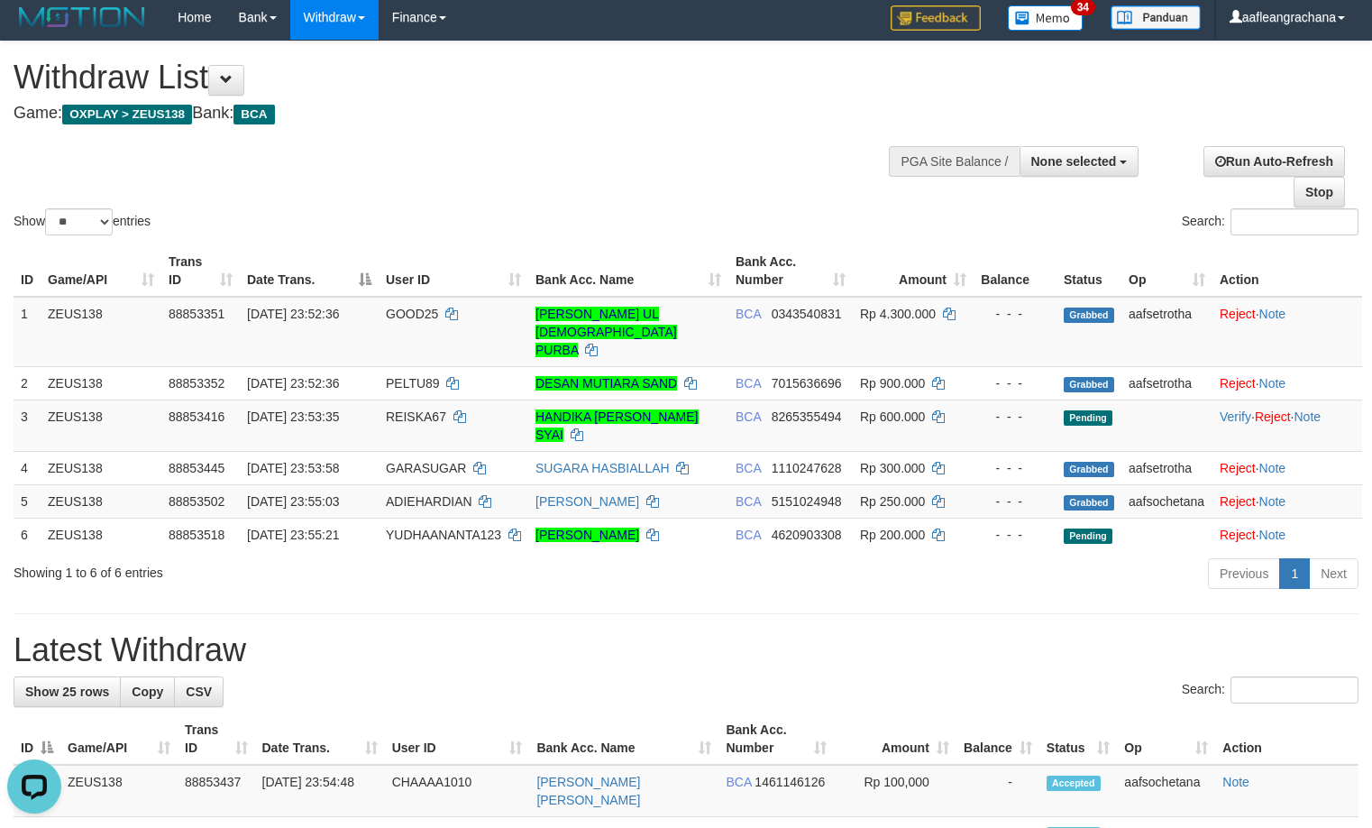 The height and width of the screenshot is (828, 1372). What do you see at coordinates (913, 270) in the screenshot?
I see `th: Amount: activate to sort column ascending` at bounding box center [913, 270].